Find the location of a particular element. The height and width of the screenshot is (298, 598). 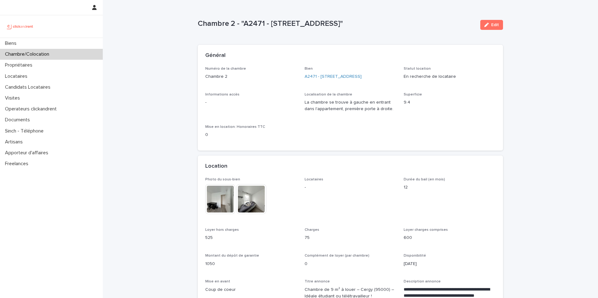

span: Loyer hors charges is located at coordinates (222, 230).